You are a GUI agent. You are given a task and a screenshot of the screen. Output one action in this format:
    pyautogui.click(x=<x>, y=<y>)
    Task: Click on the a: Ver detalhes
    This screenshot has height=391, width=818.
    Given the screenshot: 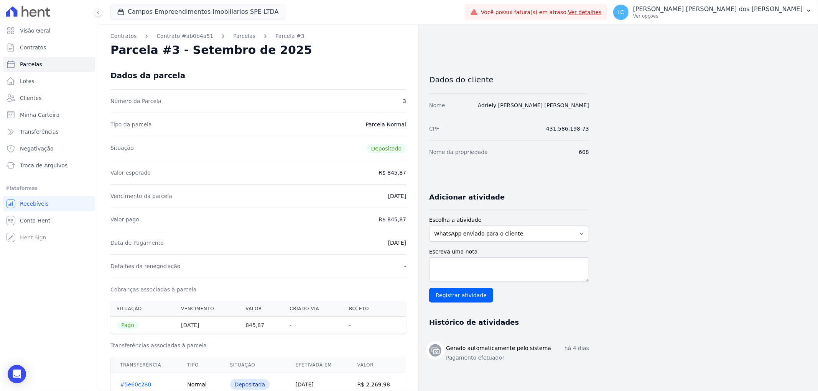 What is the action you would take?
    pyautogui.click(x=585, y=12)
    